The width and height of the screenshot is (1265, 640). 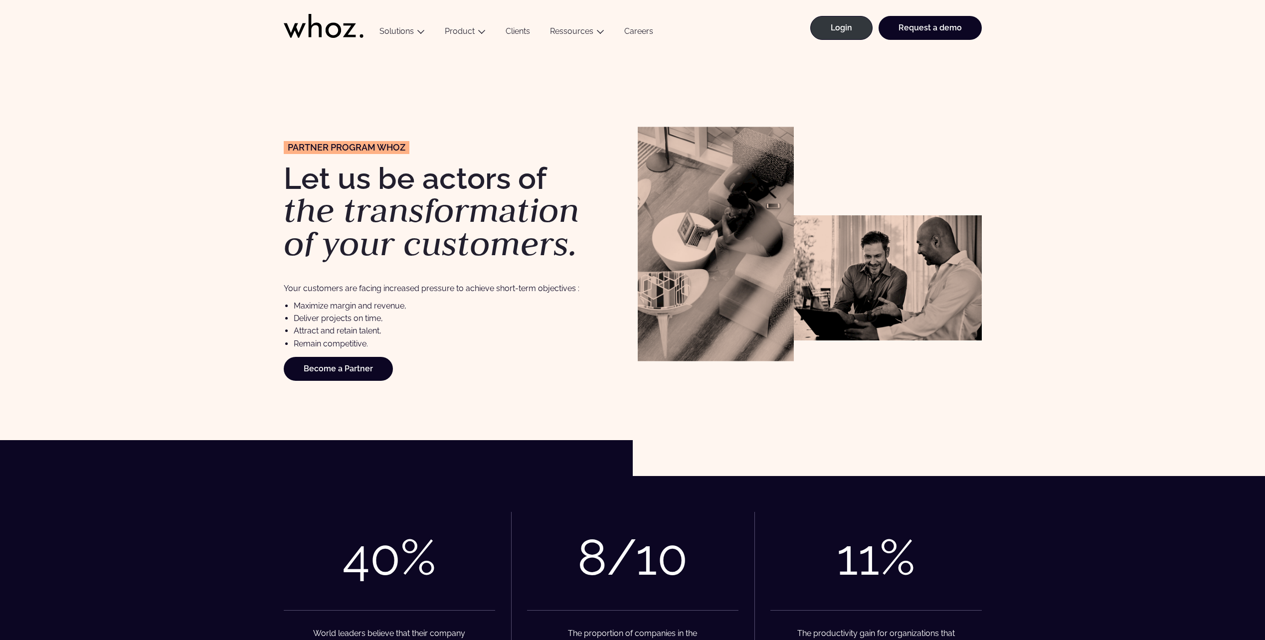 What do you see at coordinates (461, 331) in the screenshot?
I see `li: Attract and retain talent,` at bounding box center [461, 331].